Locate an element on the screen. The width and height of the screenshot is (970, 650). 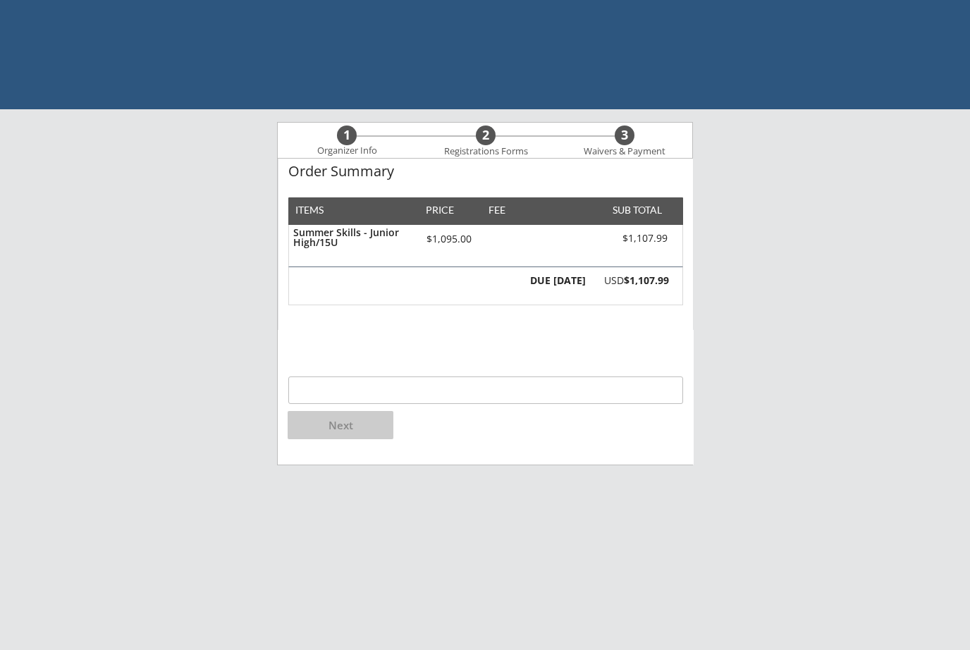
strong: $1,107.99 is located at coordinates (646, 280).